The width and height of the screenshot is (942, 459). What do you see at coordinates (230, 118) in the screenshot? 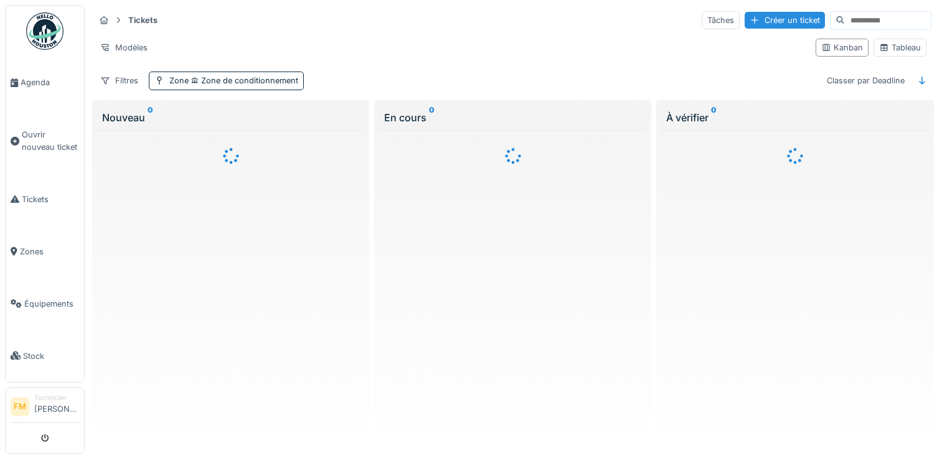
I see `div: Nouveau` at bounding box center [230, 118].